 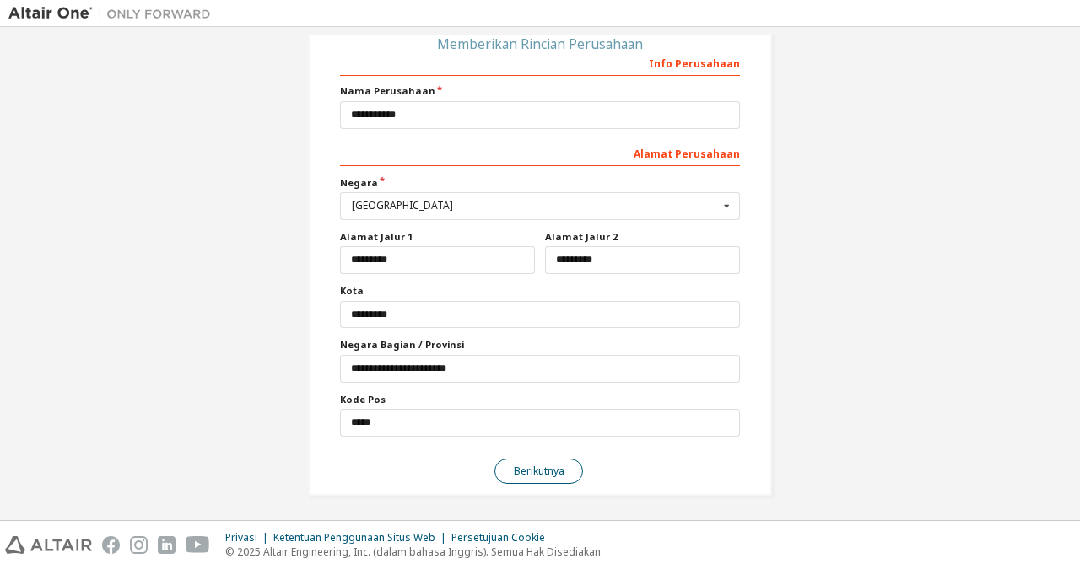 What do you see at coordinates (249, 538) in the screenshot?
I see `div: Privasi` at bounding box center [249, 538].